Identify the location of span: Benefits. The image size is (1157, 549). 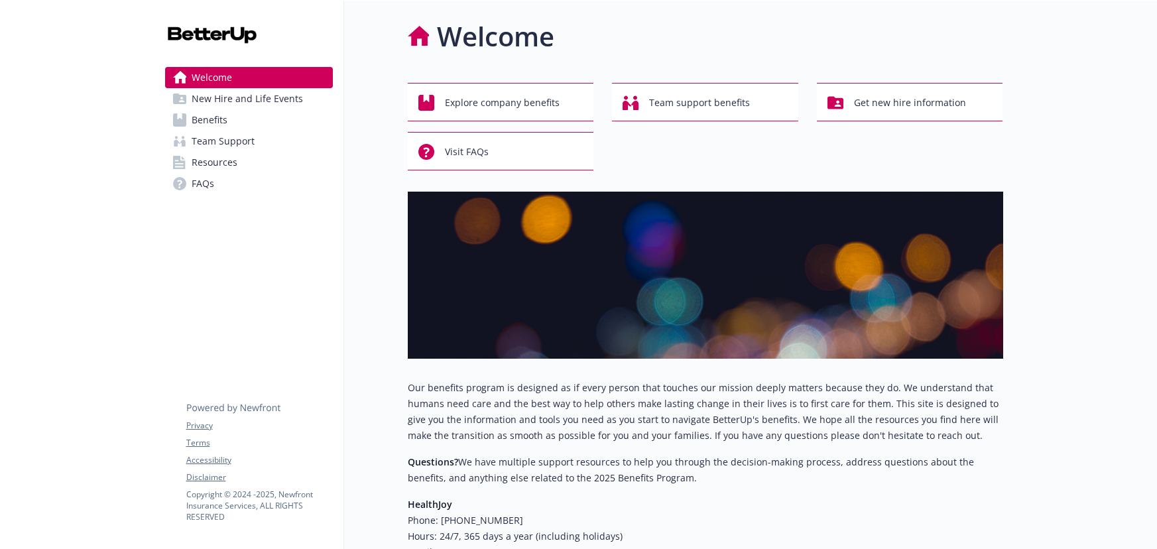
(209, 120).